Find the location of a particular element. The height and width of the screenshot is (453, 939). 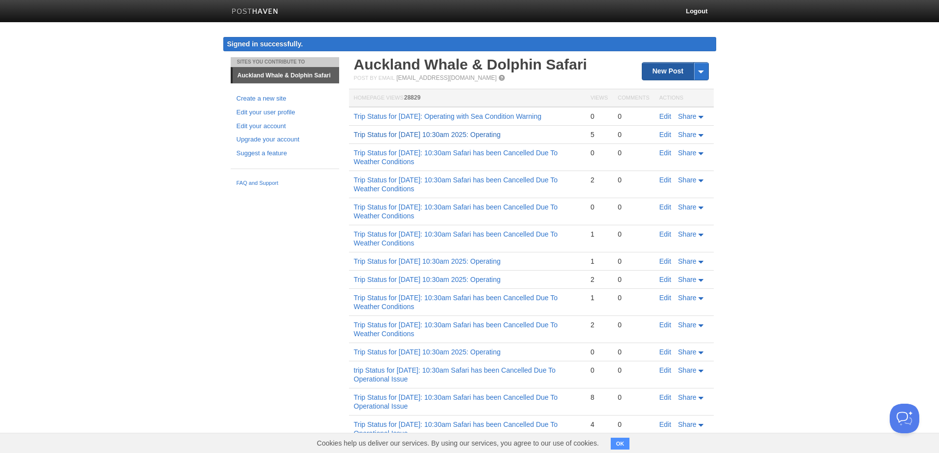

a: Create a new site is located at coordinates (285, 99).